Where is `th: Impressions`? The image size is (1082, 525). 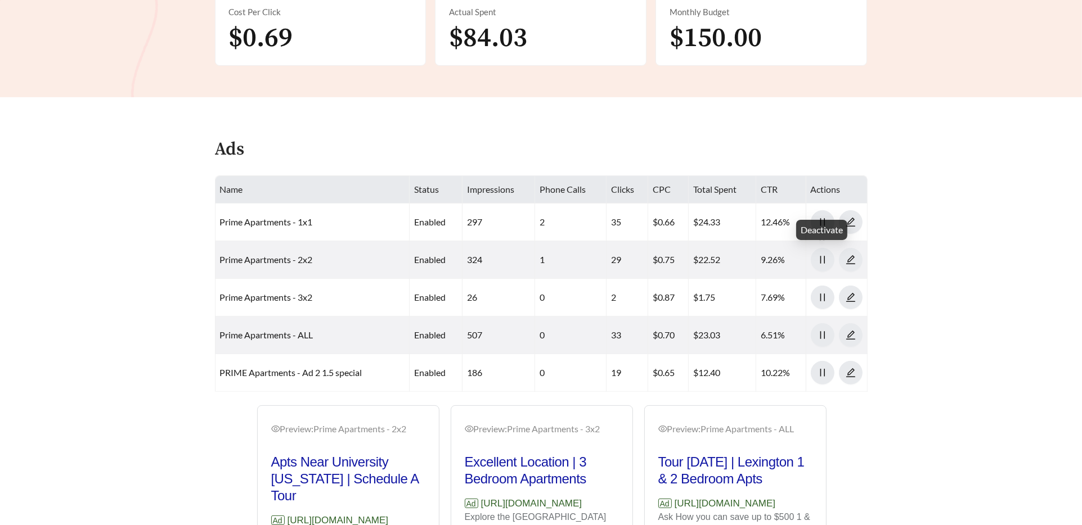 th: Impressions is located at coordinates (498, 190).